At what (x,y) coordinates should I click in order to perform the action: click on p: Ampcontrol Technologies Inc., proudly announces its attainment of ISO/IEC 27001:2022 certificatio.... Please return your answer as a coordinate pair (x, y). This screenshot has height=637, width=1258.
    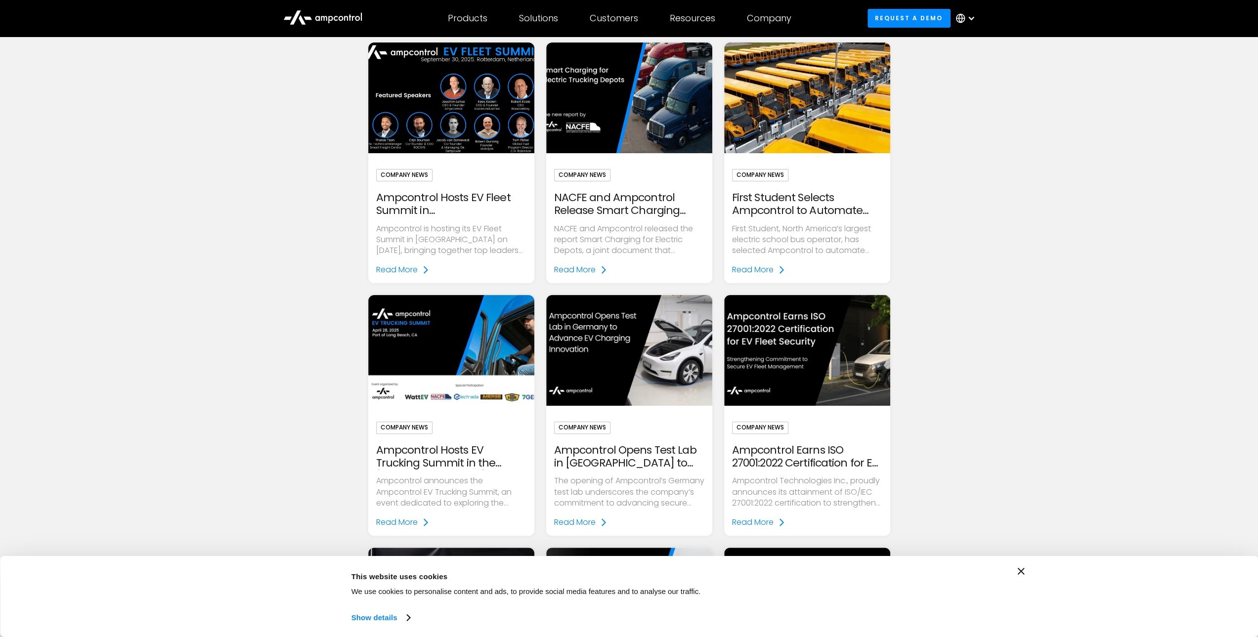
    Looking at the image, I should click on (807, 492).